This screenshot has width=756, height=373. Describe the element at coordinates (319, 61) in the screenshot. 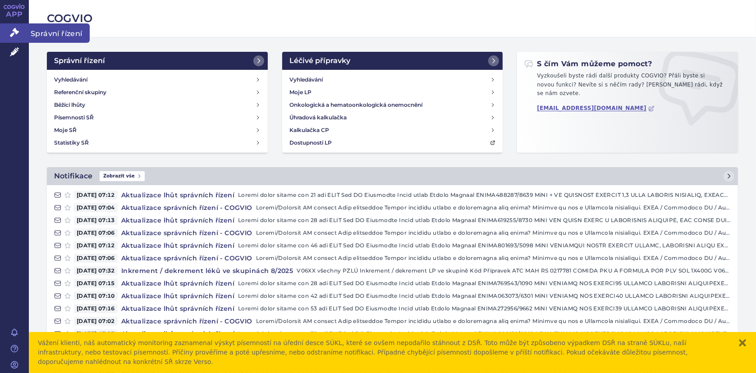

I see `h2: Léčivé přípravky` at that location.